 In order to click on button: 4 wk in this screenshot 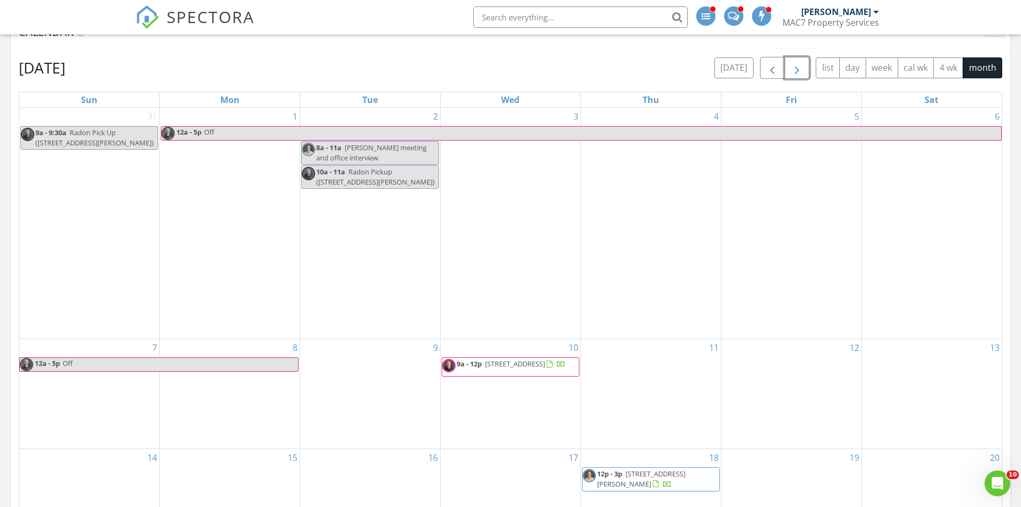, I will do `click(948, 68)`.